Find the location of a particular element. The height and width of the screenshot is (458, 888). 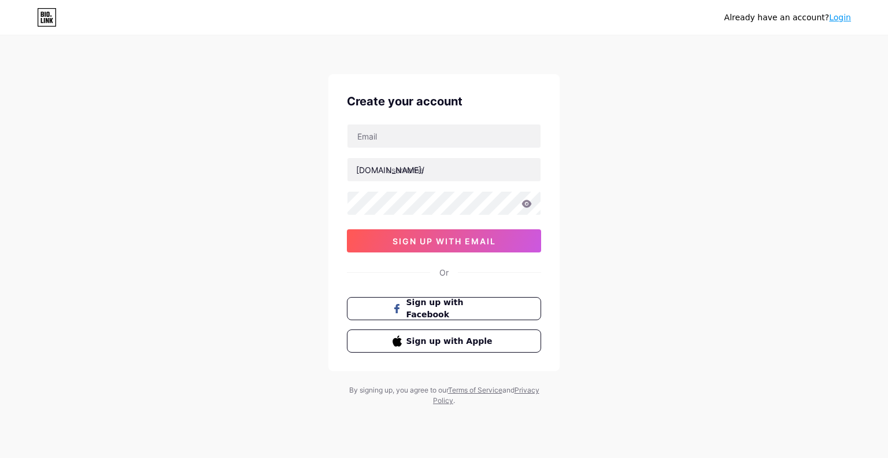

div: Or is located at coordinates (444, 272).